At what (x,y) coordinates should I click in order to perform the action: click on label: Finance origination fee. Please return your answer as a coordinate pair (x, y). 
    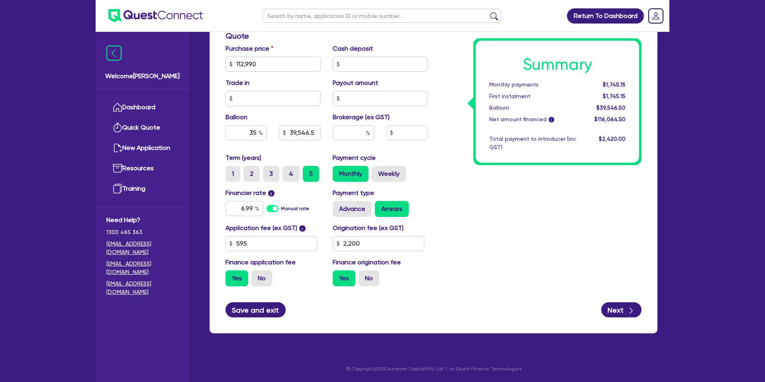
    Looking at the image, I should click on (367, 262).